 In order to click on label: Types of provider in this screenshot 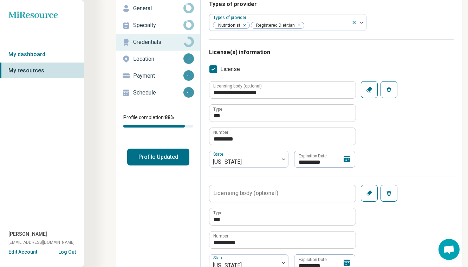, I will do `click(231, 18)`.